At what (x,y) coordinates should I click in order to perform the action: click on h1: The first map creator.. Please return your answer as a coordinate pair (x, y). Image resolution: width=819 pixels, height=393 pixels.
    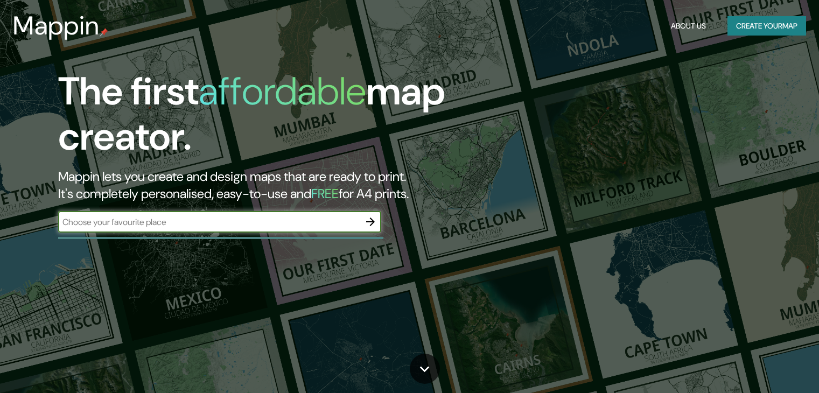
    Looking at the image, I should click on (263, 118).